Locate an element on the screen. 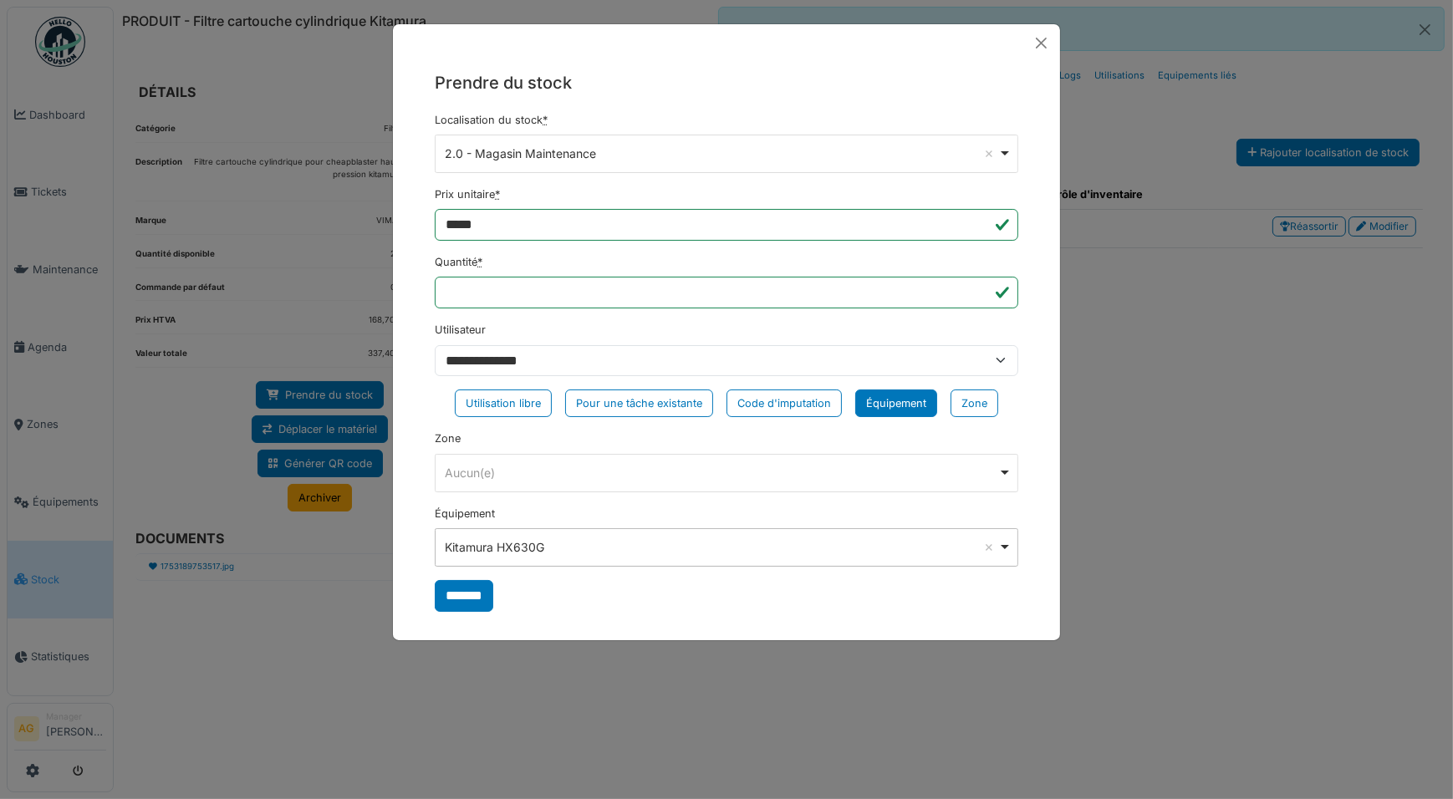 The height and width of the screenshot is (799, 1453). button: Remove item: '180850' is located at coordinates (989, 548).